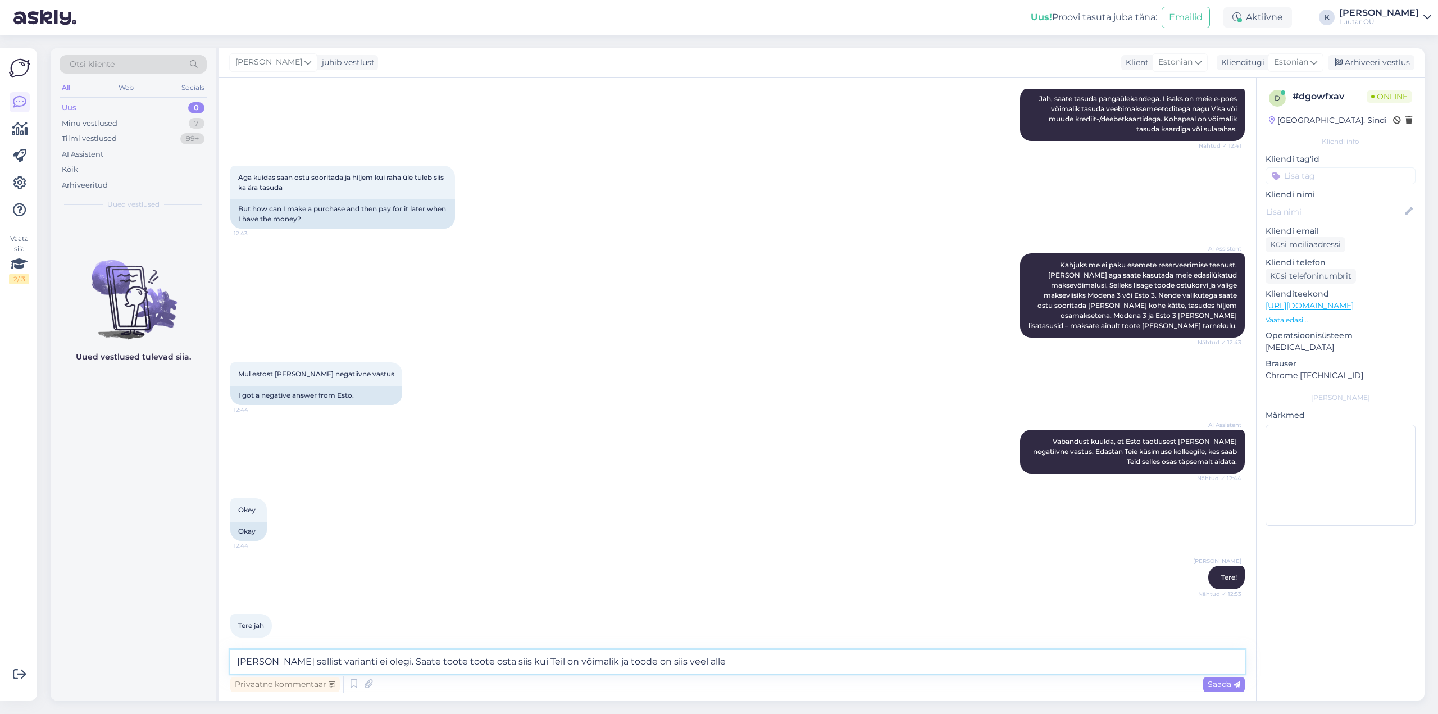  I want to click on div: Küsi meiliaadressi, so click(1305, 244).